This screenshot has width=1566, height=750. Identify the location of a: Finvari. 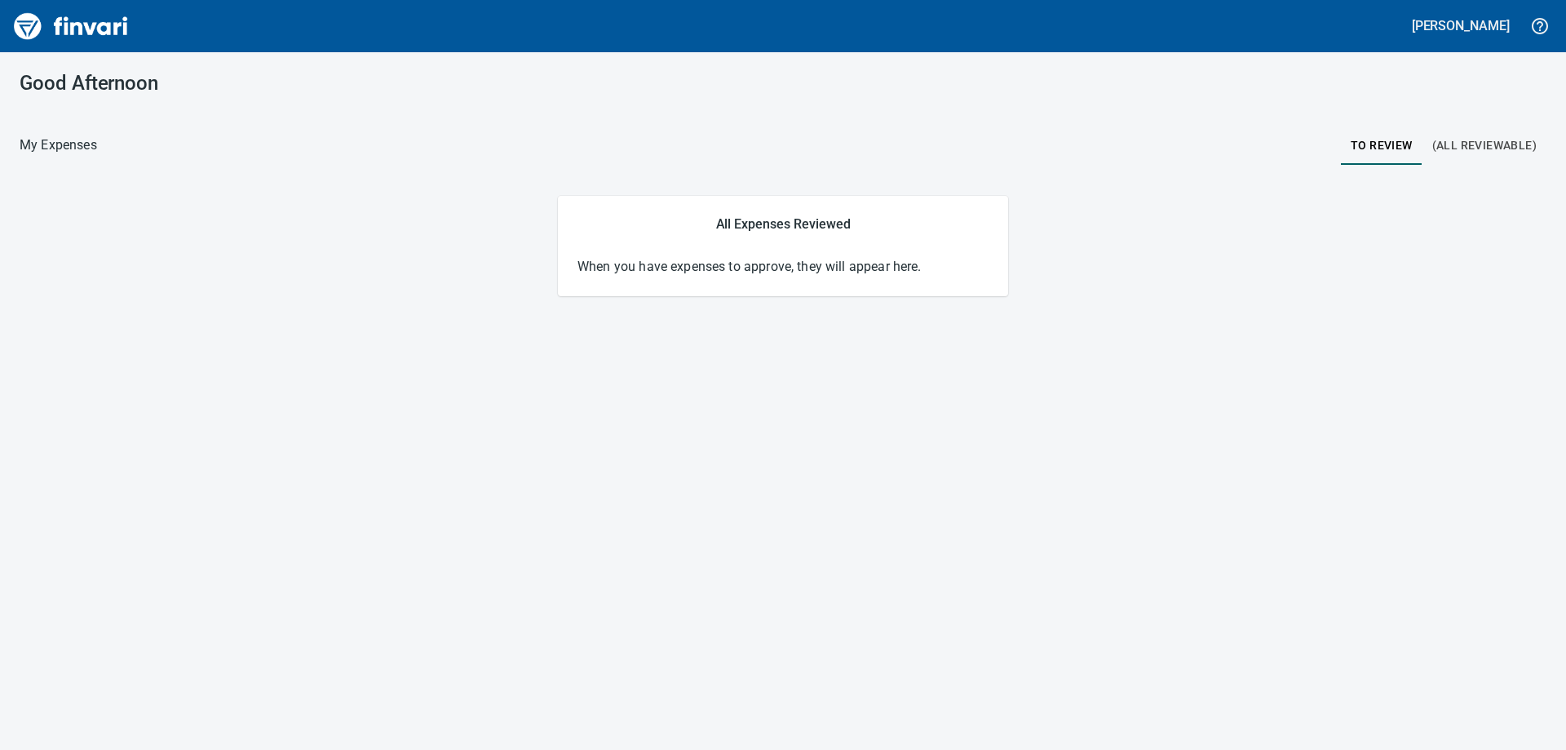
(71, 26).